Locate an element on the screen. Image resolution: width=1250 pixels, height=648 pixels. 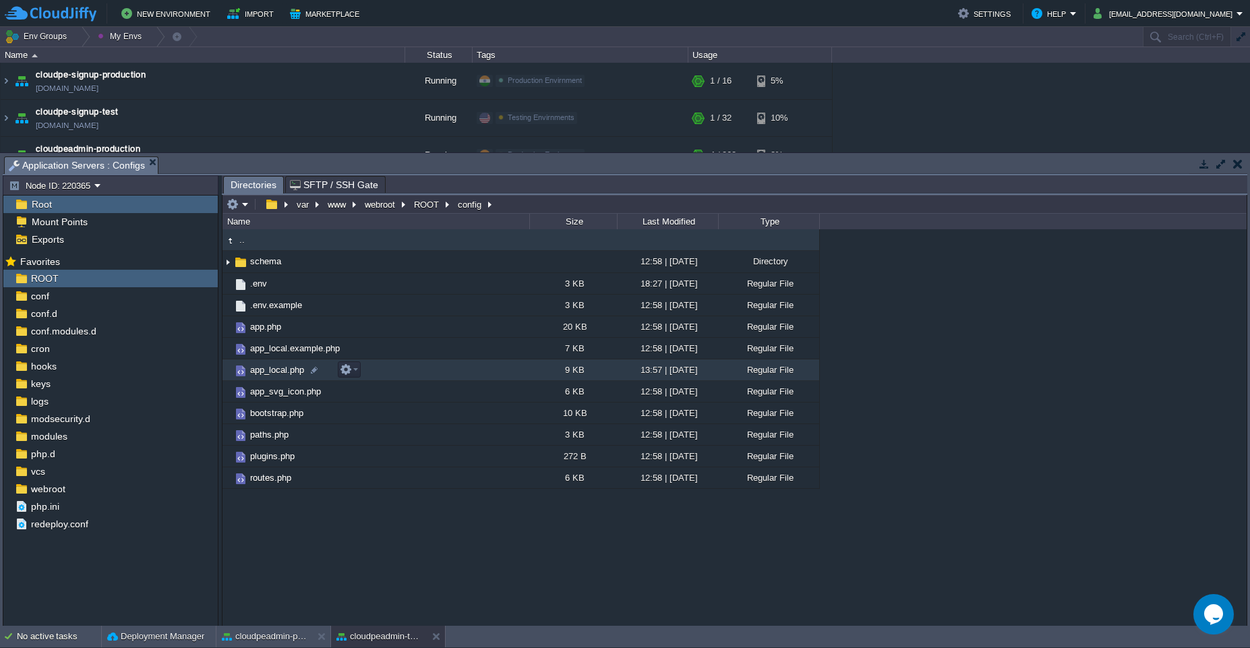
button: cloudpeadmin-production is located at coordinates (264, 636).